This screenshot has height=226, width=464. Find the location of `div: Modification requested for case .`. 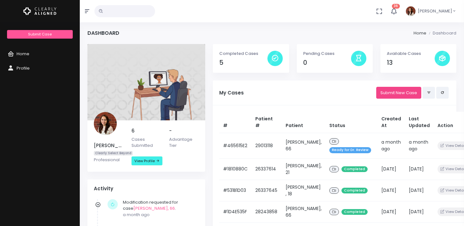

div: Modification requested for case . is located at coordinates (159, 208).